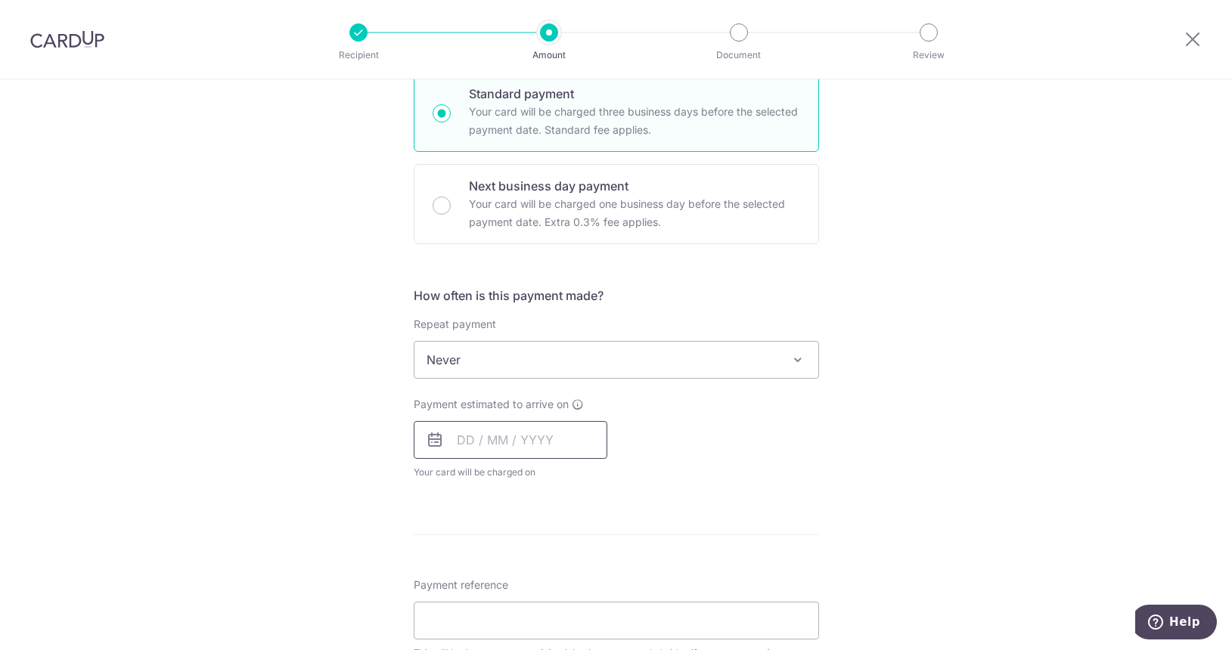  I want to click on span: Help, so click(49, 17).